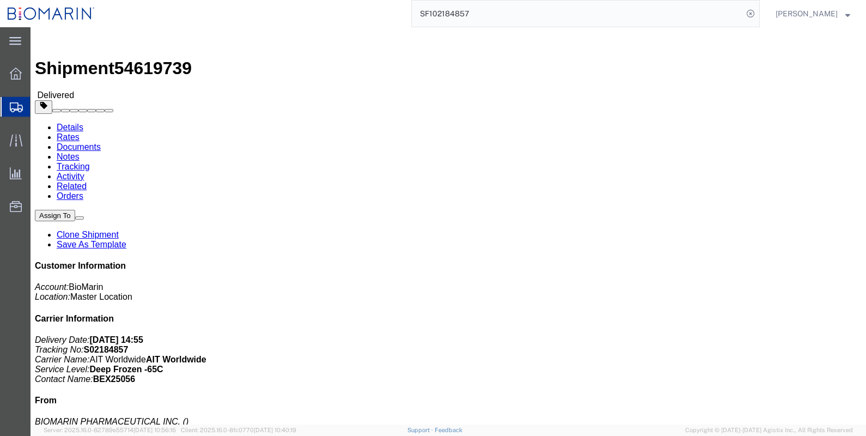 Image resolution: width=866 pixels, height=436 pixels. Describe the element at coordinates (239, 430) in the screenshot. I see `span: Client: 2025.16.0-8fc0770` at that location.